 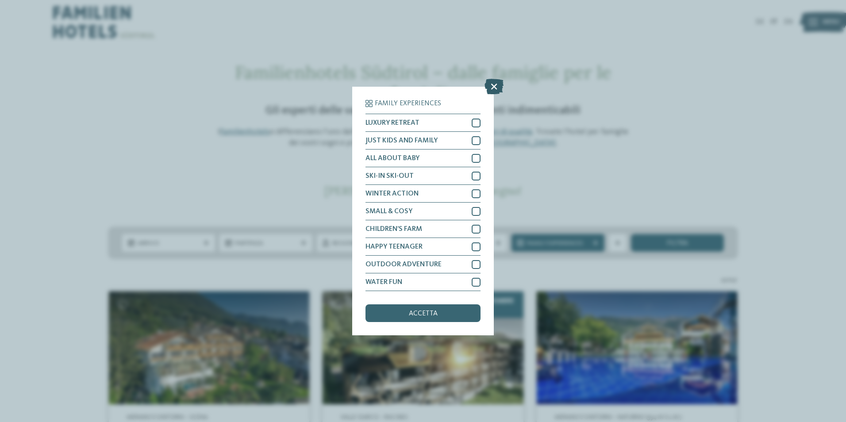 What do you see at coordinates (384, 282) in the screenshot?
I see `span: WATER FUN` at bounding box center [384, 282].